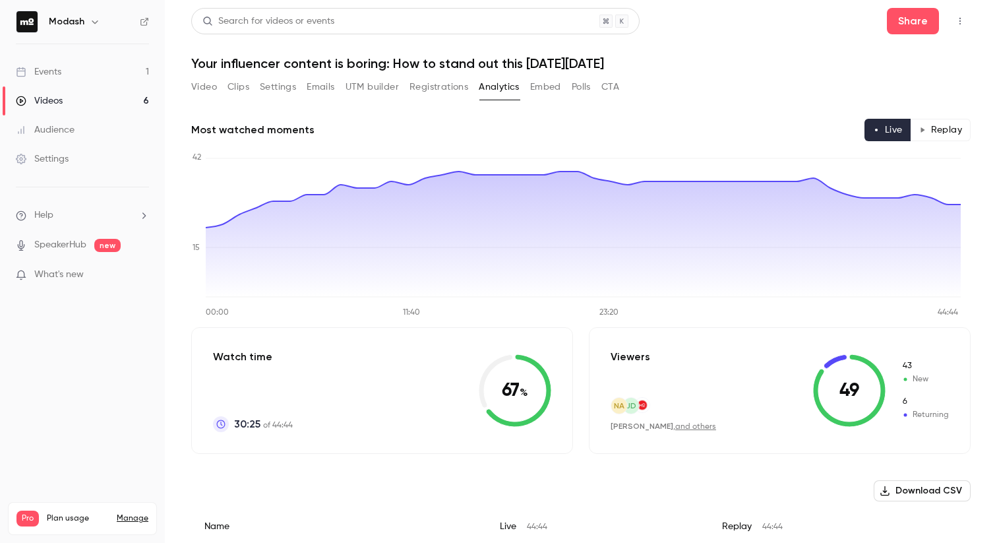 Image resolution: width=997 pixels, height=543 pixels. What do you see at coordinates (39, 101) in the screenshot?
I see `div: Videos` at bounding box center [39, 101].